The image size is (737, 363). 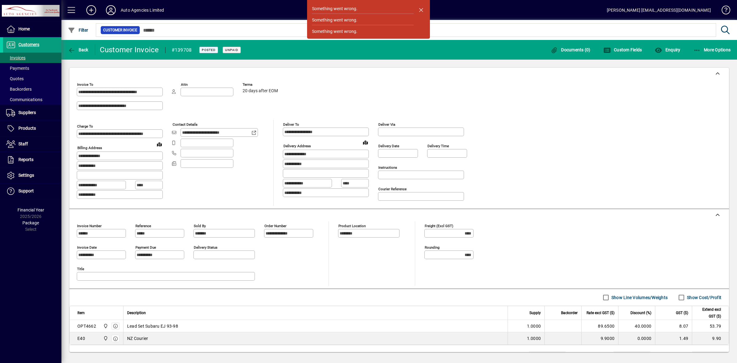 What do you see at coordinates (32, 68) in the screenshot?
I see `a: Payments` at bounding box center [32, 68].